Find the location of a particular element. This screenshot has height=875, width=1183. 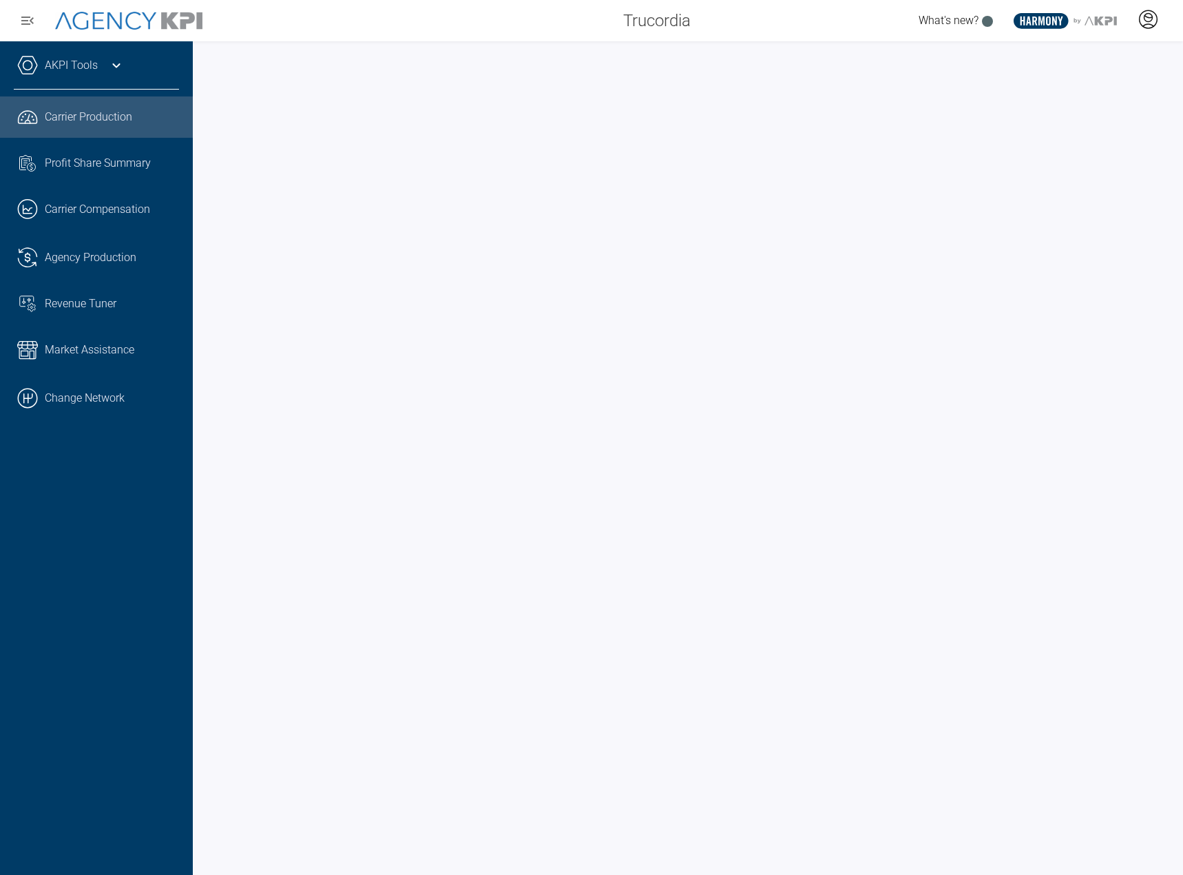

span: Profit Share Summary is located at coordinates (98, 163).